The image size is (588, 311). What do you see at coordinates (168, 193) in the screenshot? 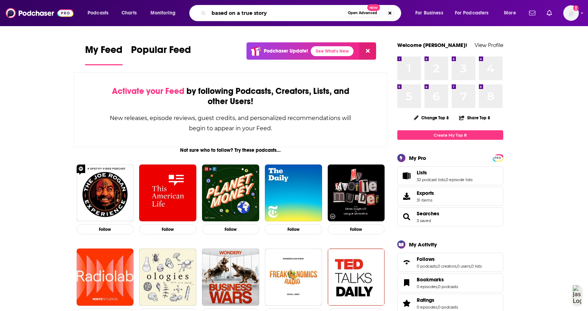
I see `a: This American Life` at bounding box center [168, 193].